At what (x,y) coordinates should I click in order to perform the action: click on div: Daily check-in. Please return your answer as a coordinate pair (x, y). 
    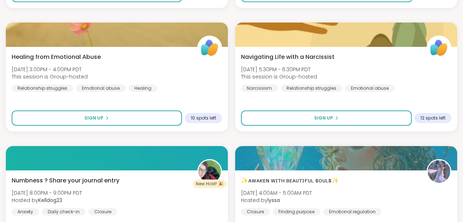
    Looking at the image, I should click on (64, 212).